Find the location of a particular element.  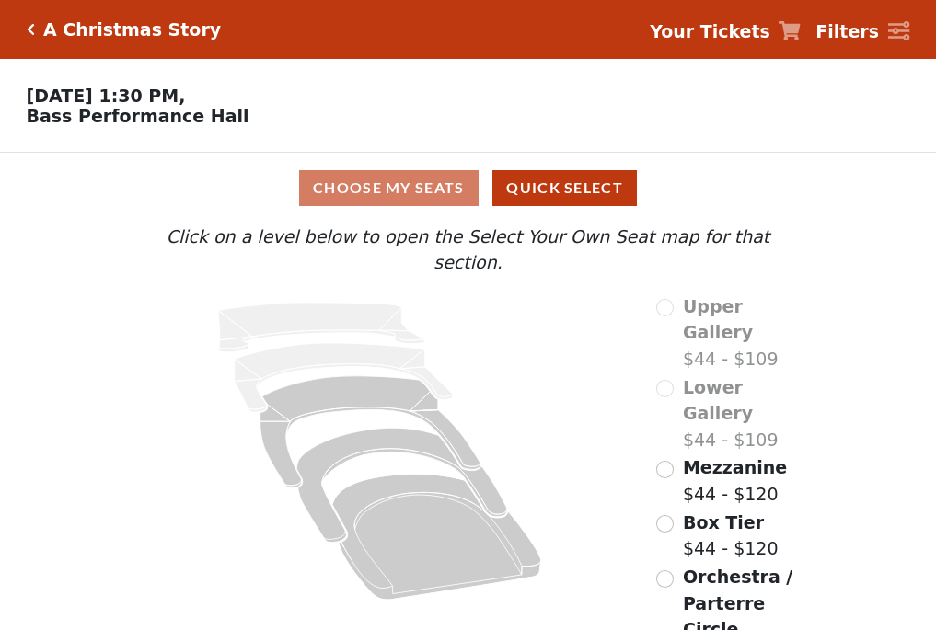

path: Orchestra / Parterre Circle - Seats Available: 130 is located at coordinates (437, 537).